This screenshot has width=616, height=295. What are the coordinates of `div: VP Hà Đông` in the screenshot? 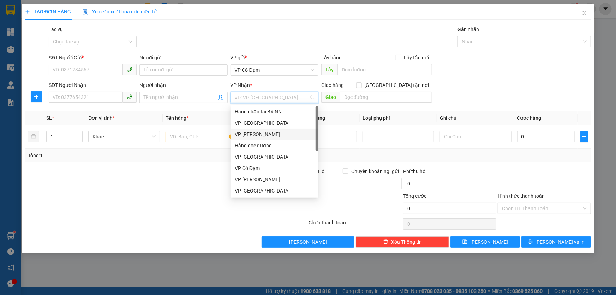 It's located at (274, 157).